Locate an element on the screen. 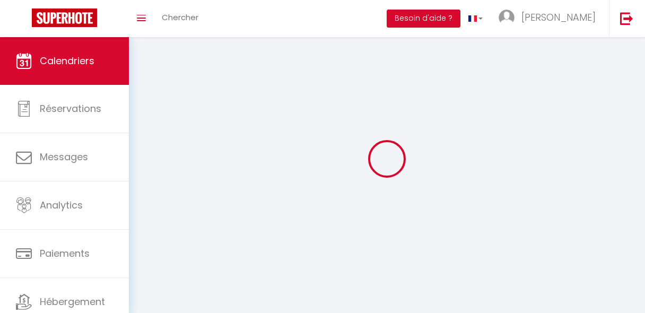  span: Paiements is located at coordinates (65, 253).